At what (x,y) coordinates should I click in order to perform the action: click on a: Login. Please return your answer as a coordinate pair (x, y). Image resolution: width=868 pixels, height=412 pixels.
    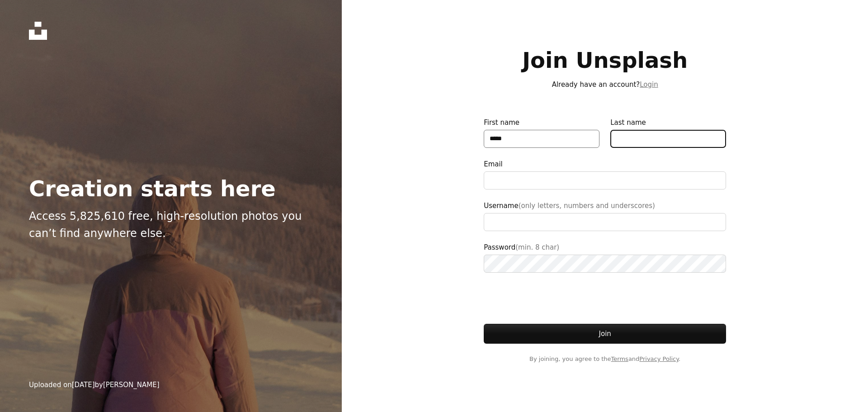
    Looking at the image, I should click on (648, 85).